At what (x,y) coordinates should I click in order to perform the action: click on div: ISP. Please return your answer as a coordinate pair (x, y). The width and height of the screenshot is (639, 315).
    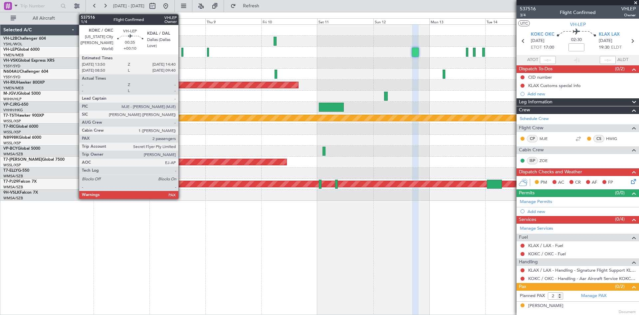
    Looking at the image, I should click on (532, 160).